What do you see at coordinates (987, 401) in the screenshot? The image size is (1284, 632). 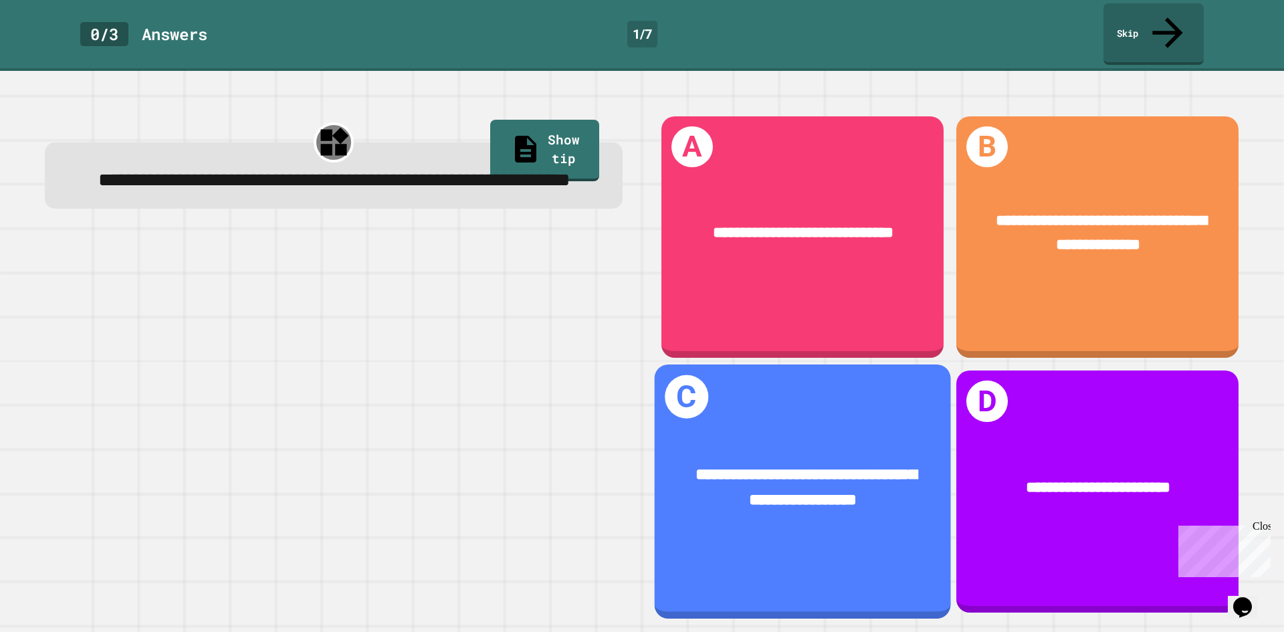 I see `h1: D` at bounding box center [987, 401].